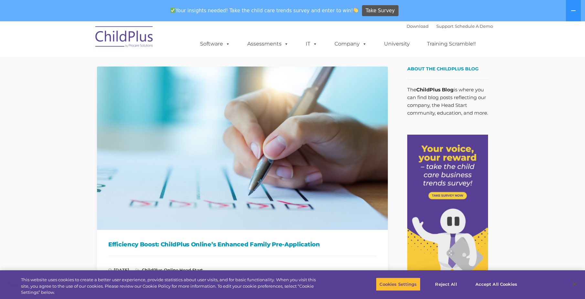  Describe the element at coordinates (124, 38) in the screenshot. I see `img: ChildPlus by Procare Solutions` at that location.